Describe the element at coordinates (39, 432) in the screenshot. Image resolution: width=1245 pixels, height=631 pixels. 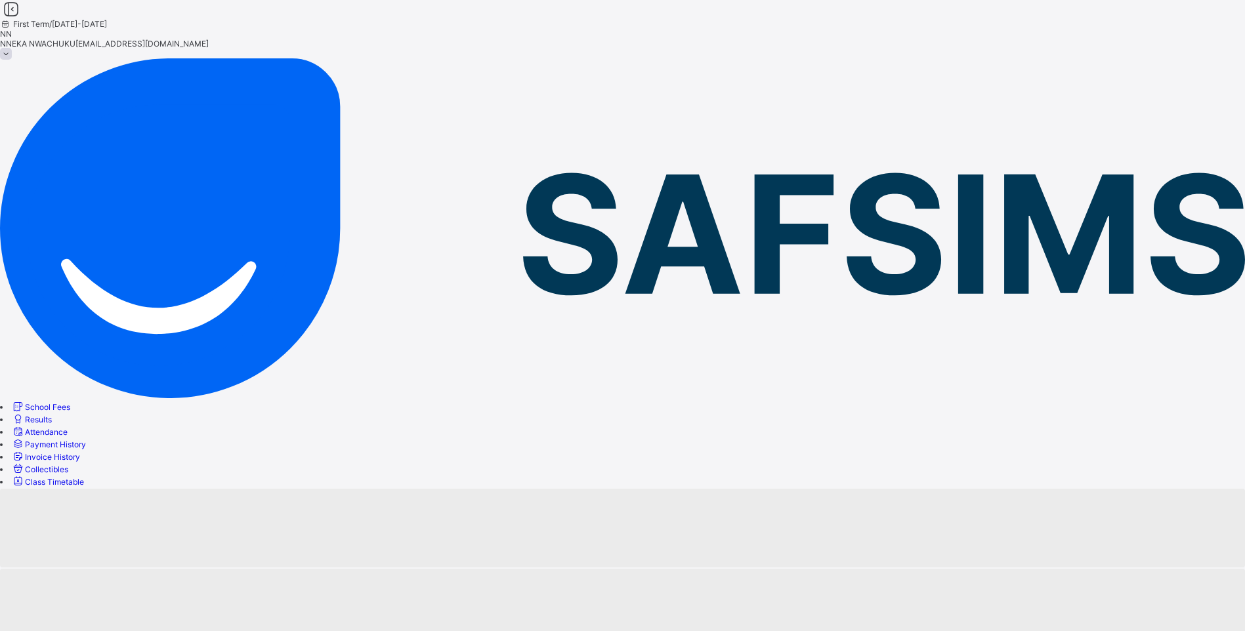
I see `a: Attendance` at that location.